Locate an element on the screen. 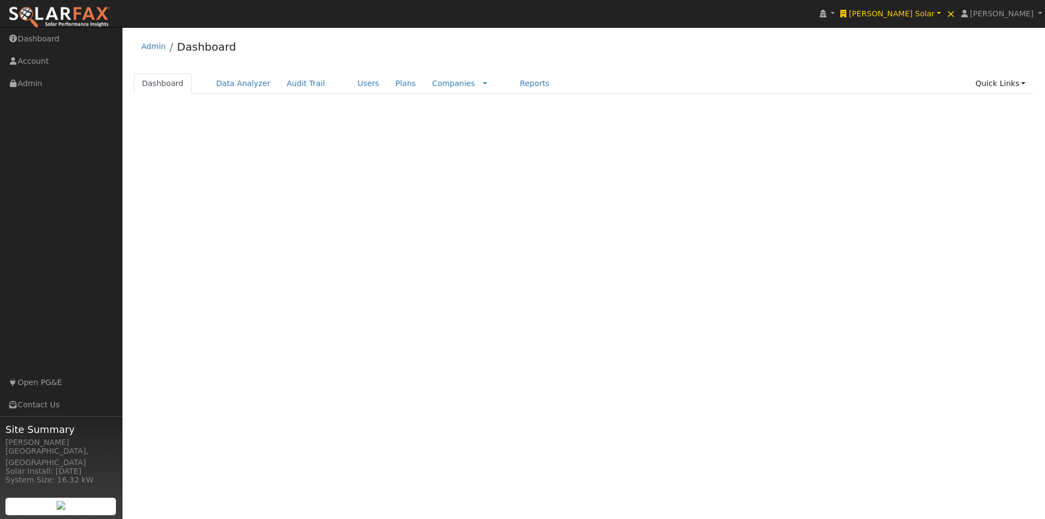  span: Site Summary is located at coordinates (61, 429).